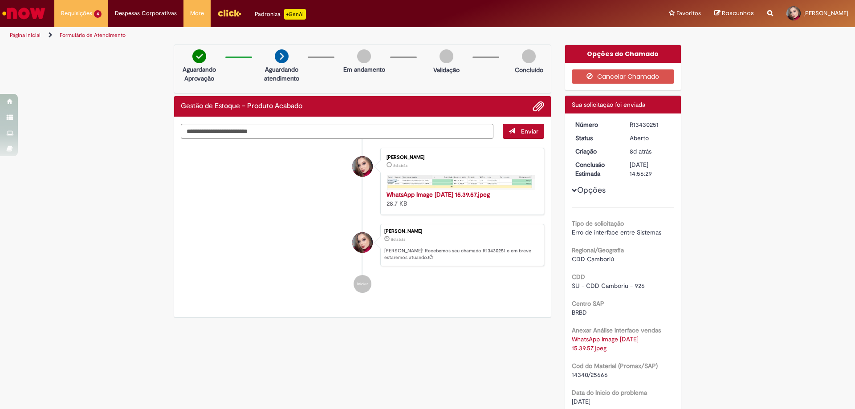  What do you see at coordinates (606, 344) in the screenshot?
I see `a: Download de WhatsApp Image 2025-08-19 at 15.39.57.jpeg` at bounding box center [606, 344].